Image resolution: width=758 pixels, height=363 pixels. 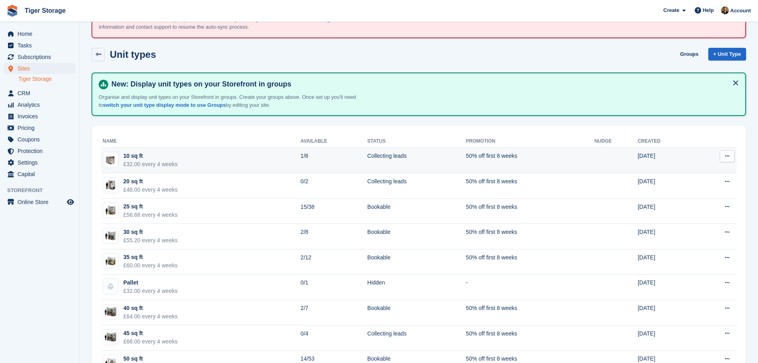 I want to click on td: 1/6, so click(x=334, y=160).